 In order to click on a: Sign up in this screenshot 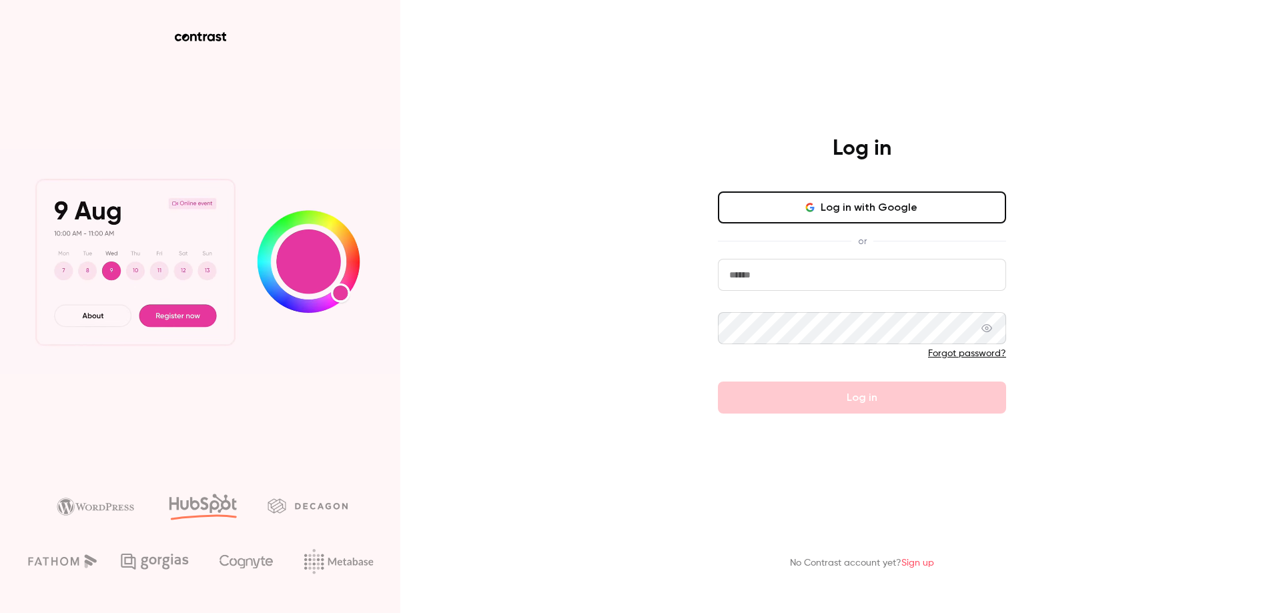, I will do `click(917, 563)`.